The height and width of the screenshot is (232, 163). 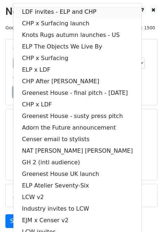 I want to click on a: CHP x Surfacing, so click(x=77, y=58).